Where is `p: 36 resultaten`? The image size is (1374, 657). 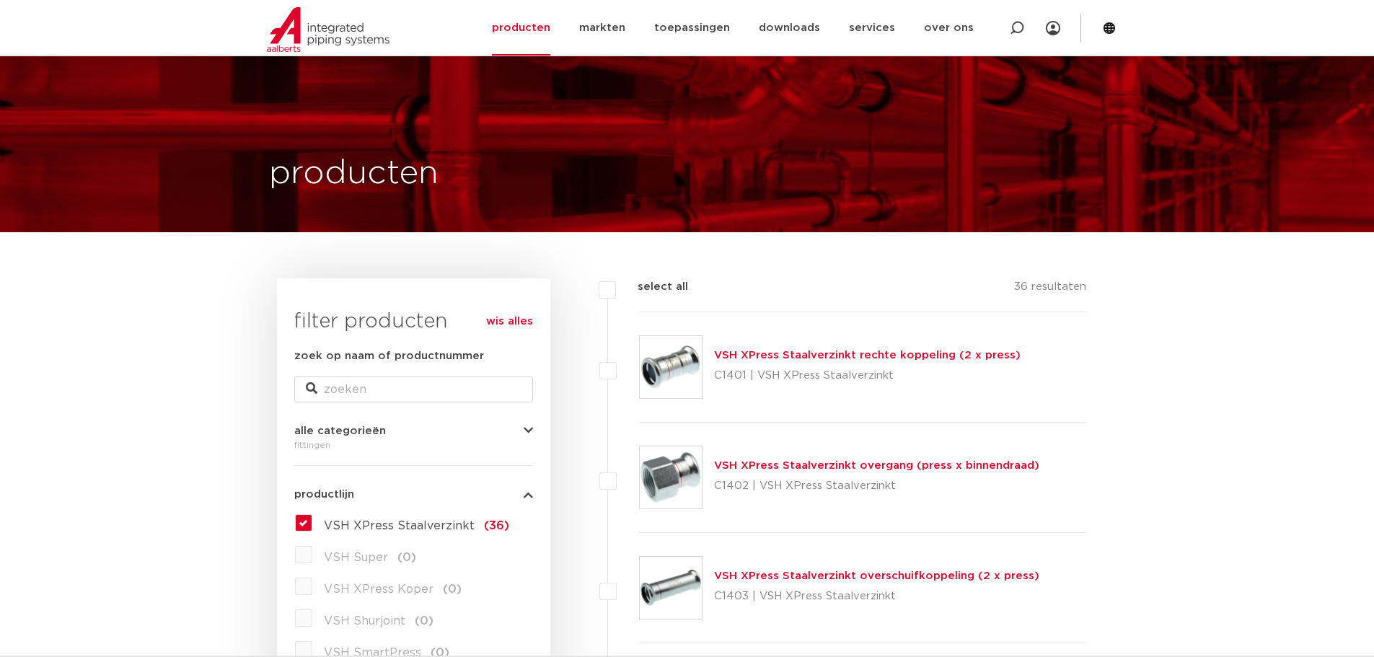 p: 36 resultaten is located at coordinates (1050, 289).